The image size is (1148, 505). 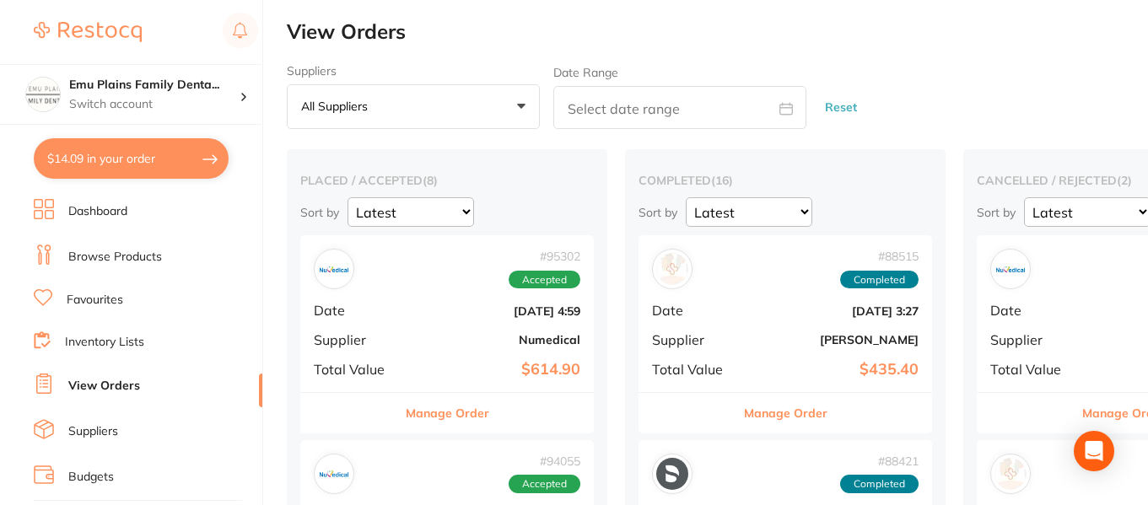 I want to click on a: Inventory Lists, so click(x=105, y=343).